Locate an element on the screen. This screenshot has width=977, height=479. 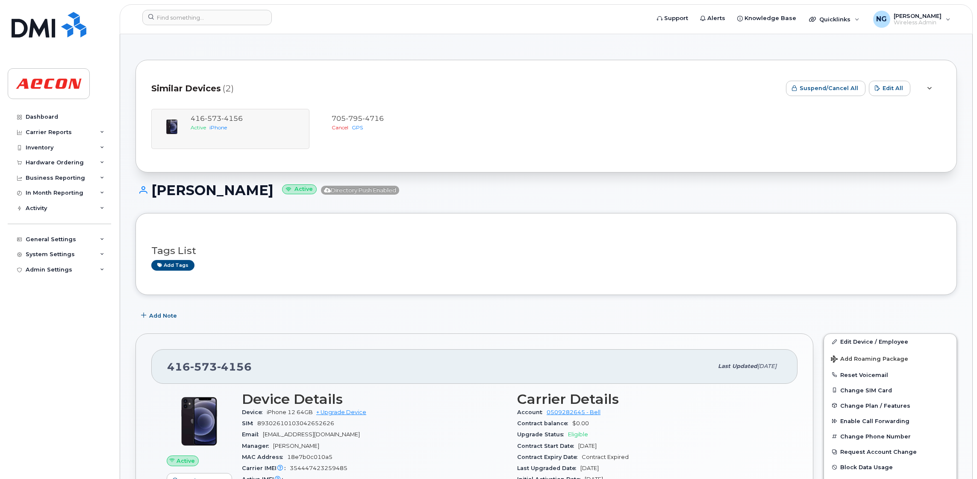
span: 4716 is located at coordinates (373, 118).